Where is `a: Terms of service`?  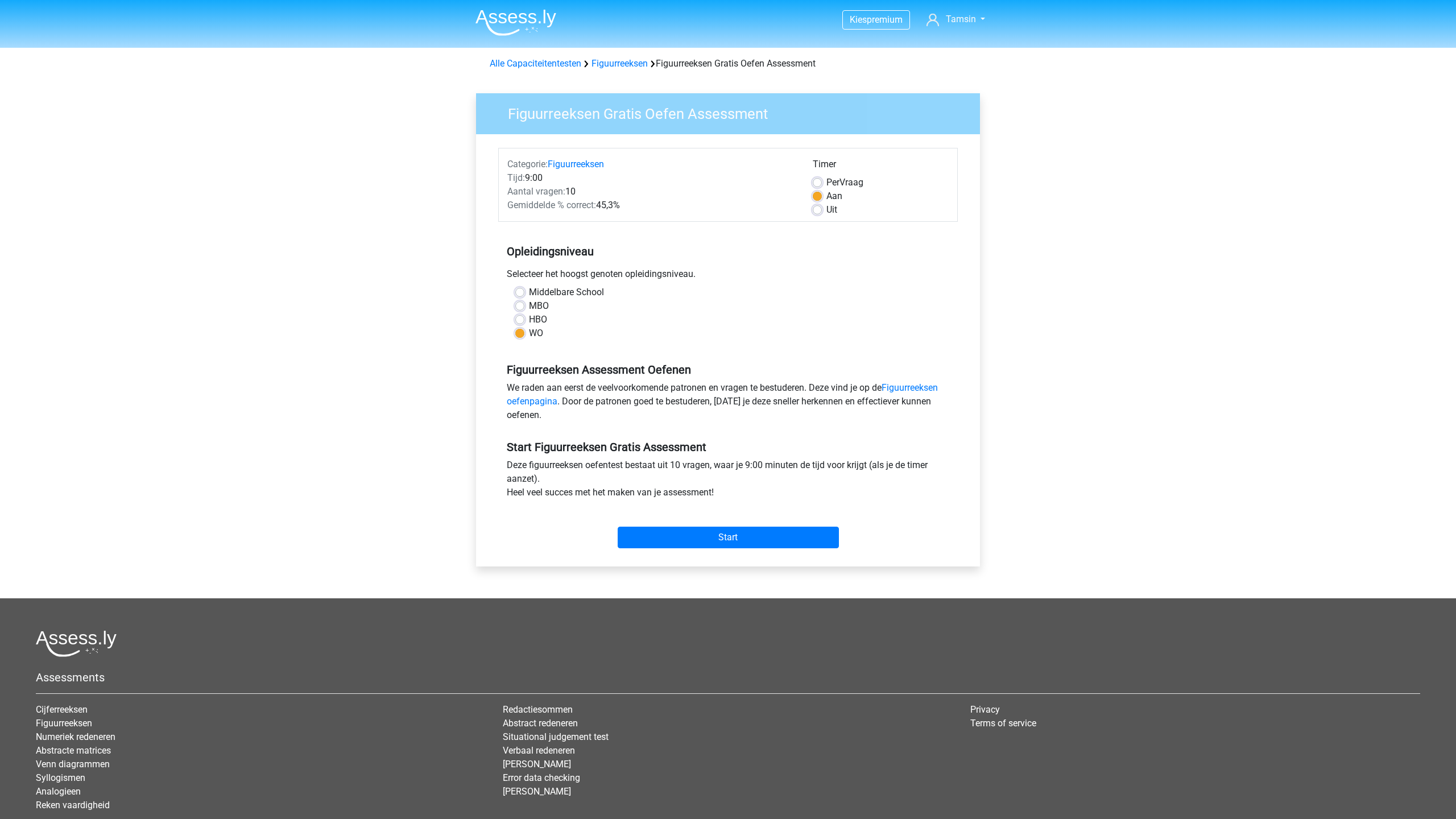 a: Terms of service is located at coordinates (1003, 723).